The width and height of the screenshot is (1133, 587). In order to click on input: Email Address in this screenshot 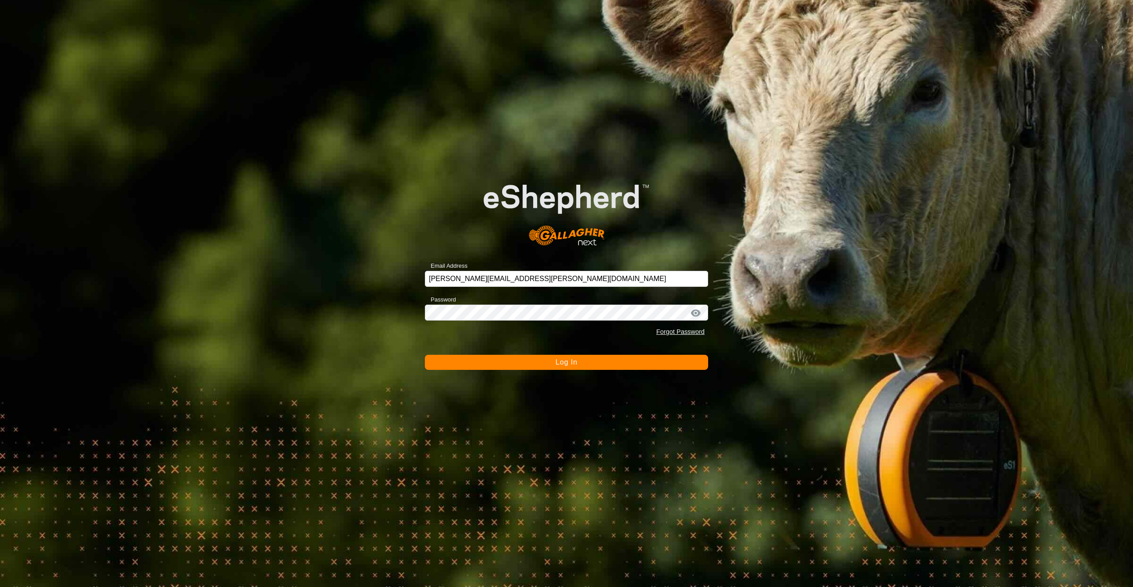, I will do `click(566, 279)`.